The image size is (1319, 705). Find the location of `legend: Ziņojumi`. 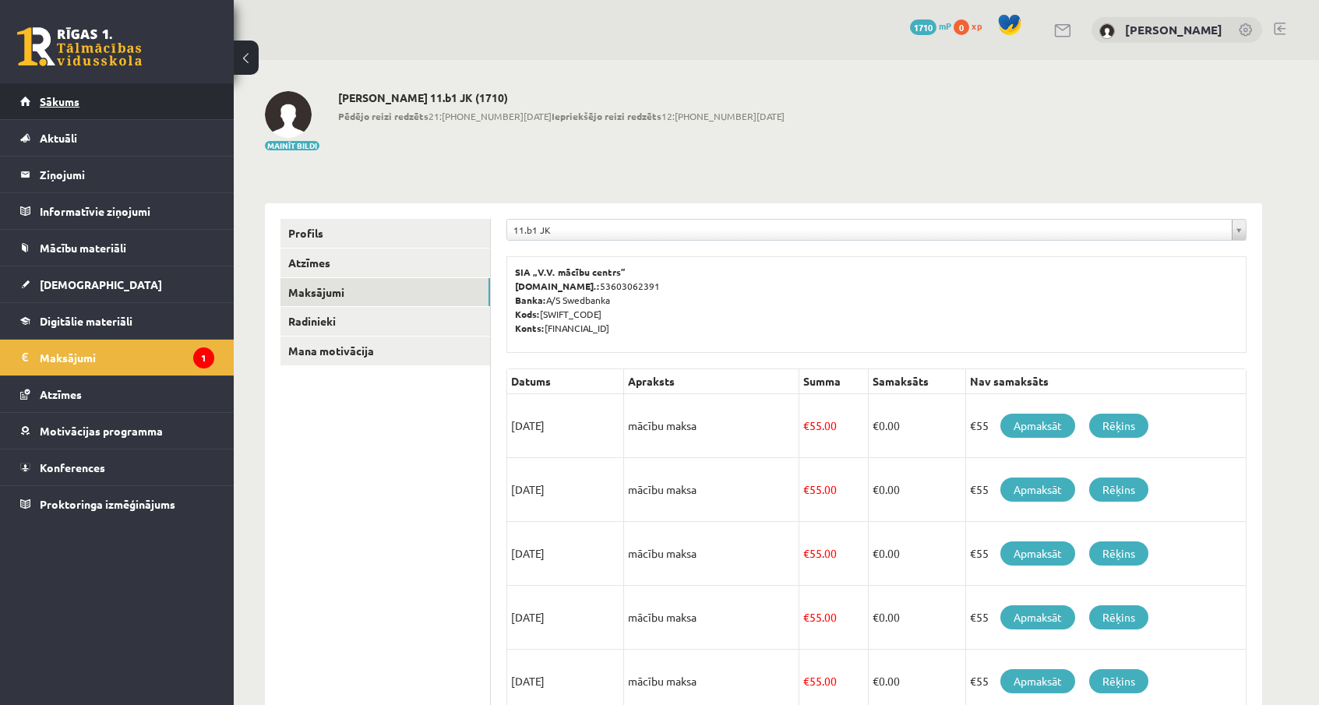

legend: Ziņojumi is located at coordinates (127, 175).